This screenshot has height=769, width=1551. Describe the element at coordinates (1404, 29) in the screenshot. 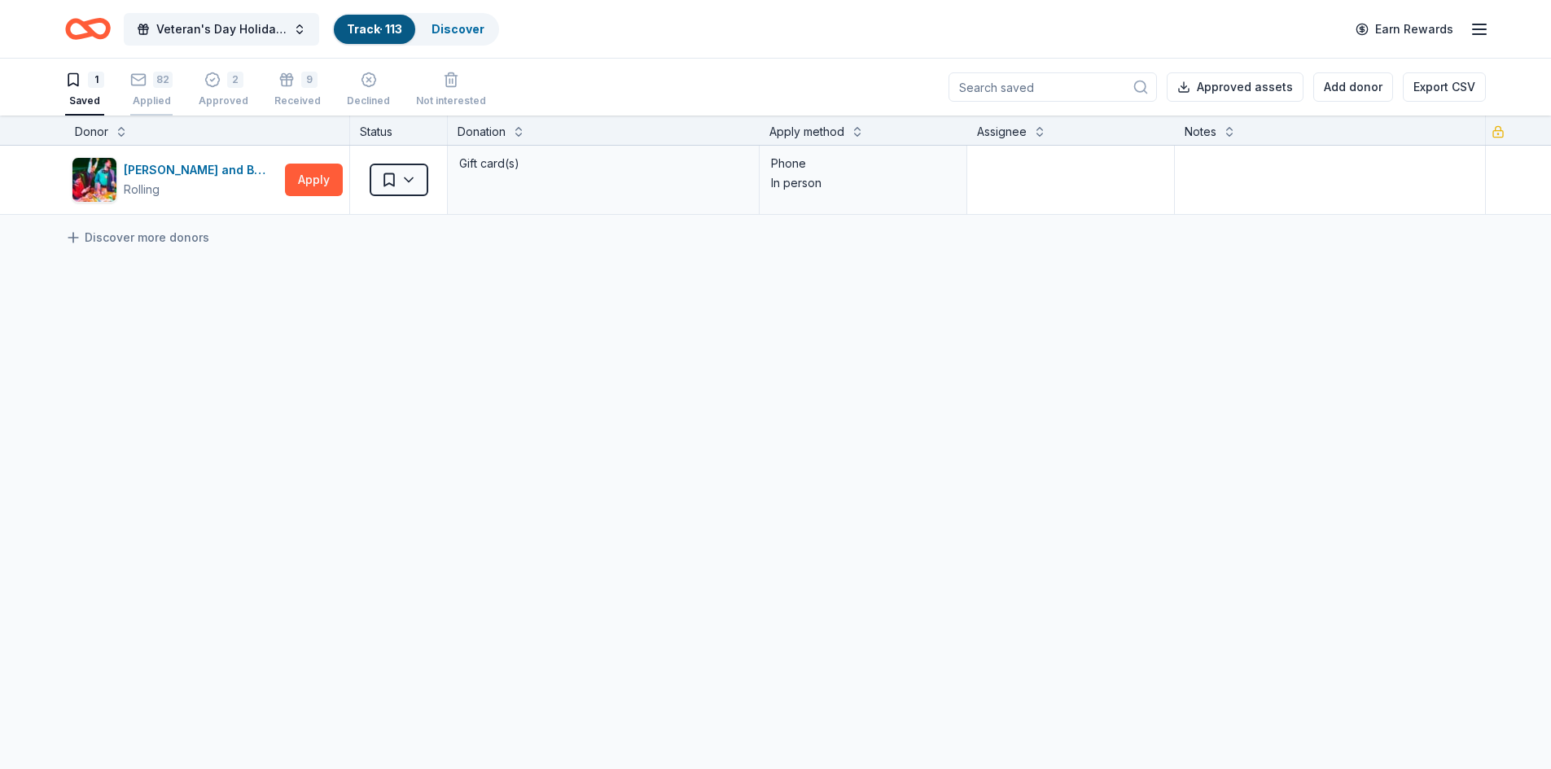

I see `a: Earn Rewards` at that location.